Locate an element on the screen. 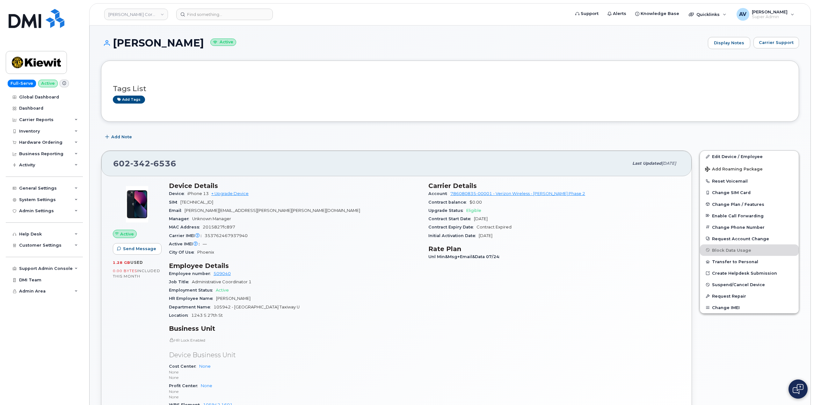 The image size is (814, 405). span: 602 is located at coordinates (145, 164).